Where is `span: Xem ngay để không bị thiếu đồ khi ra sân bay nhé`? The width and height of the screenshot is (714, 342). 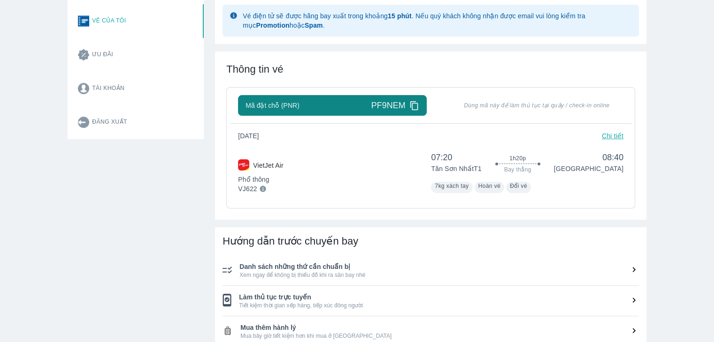 span: Xem ngay để không bị thiếu đồ khi ra sân bay nhé is located at coordinates (439, 275).